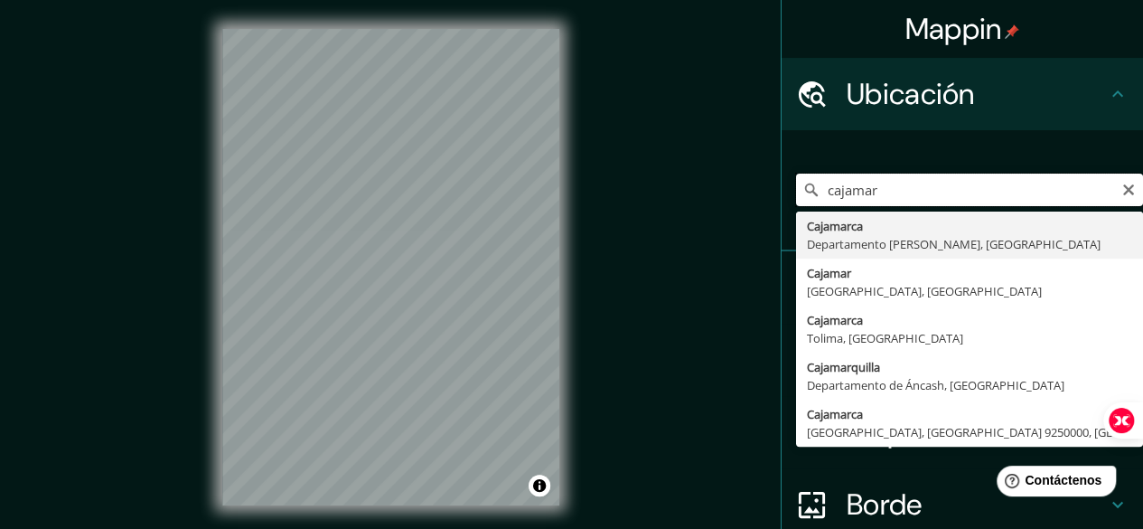 This screenshot has height=529, width=1143. What do you see at coordinates (911, 94) in the screenshot?
I see `font: Ubicación` at bounding box center [911, 94].